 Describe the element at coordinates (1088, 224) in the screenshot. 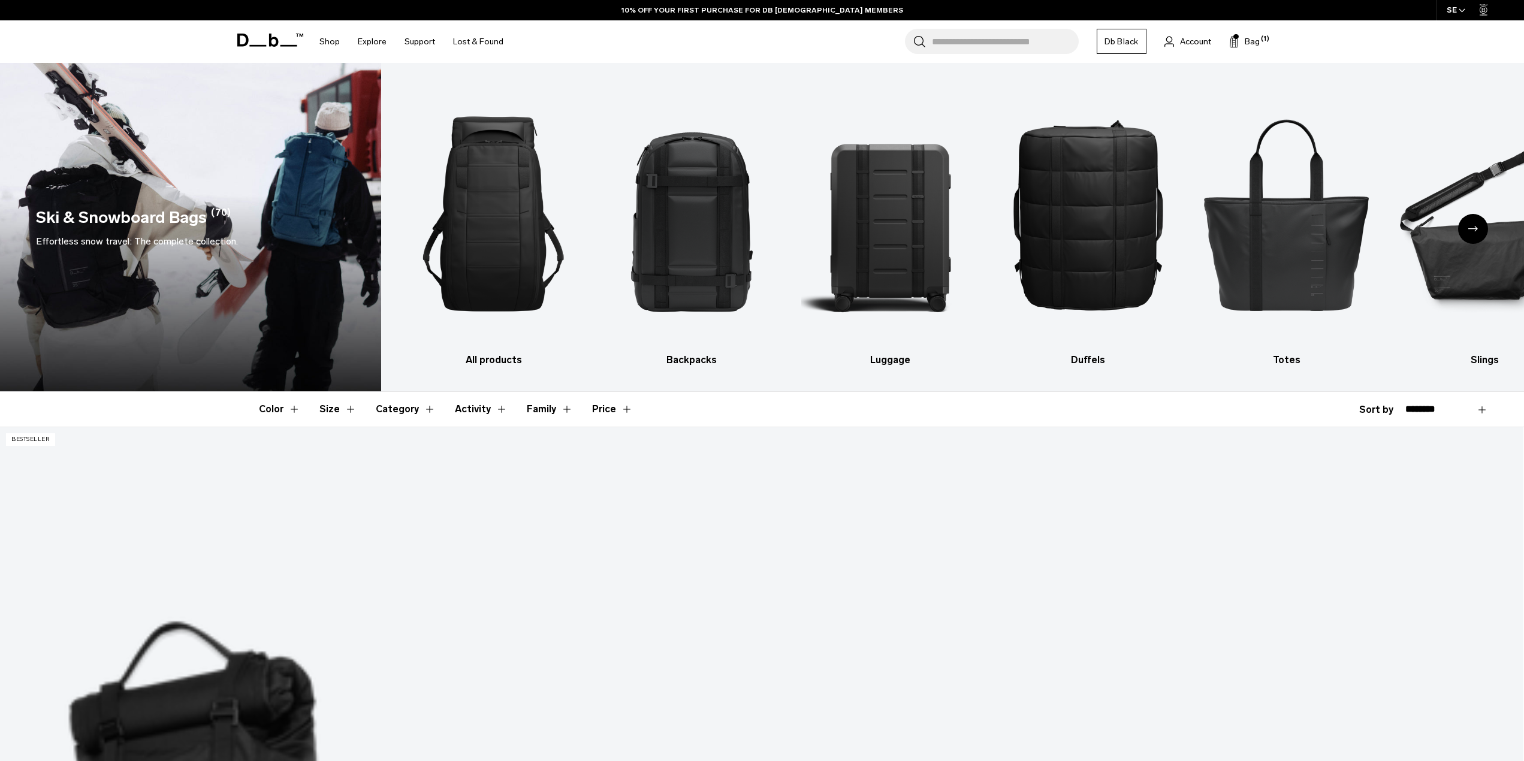

I see `a: Db Duffels` at that location.